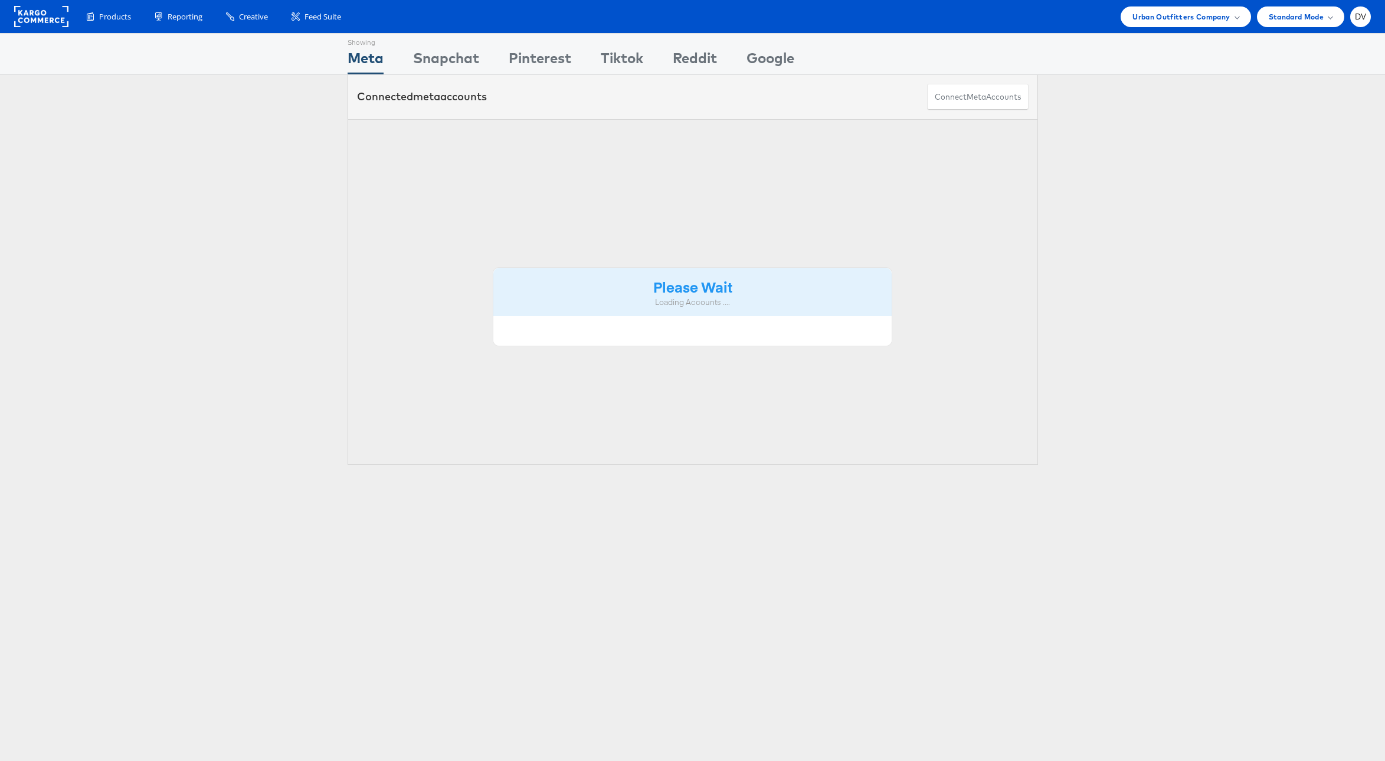 The image size is (1385, 761). Describe the element at coordinates (446, 61) in the screenshot. I see `div: Snapchat` at that location.